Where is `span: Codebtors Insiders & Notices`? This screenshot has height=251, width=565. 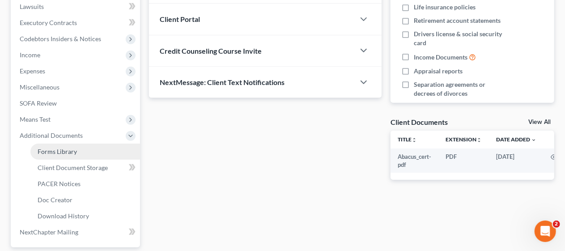 span: Codebtors Insiders & Notices is located at coordinates (60, 38).